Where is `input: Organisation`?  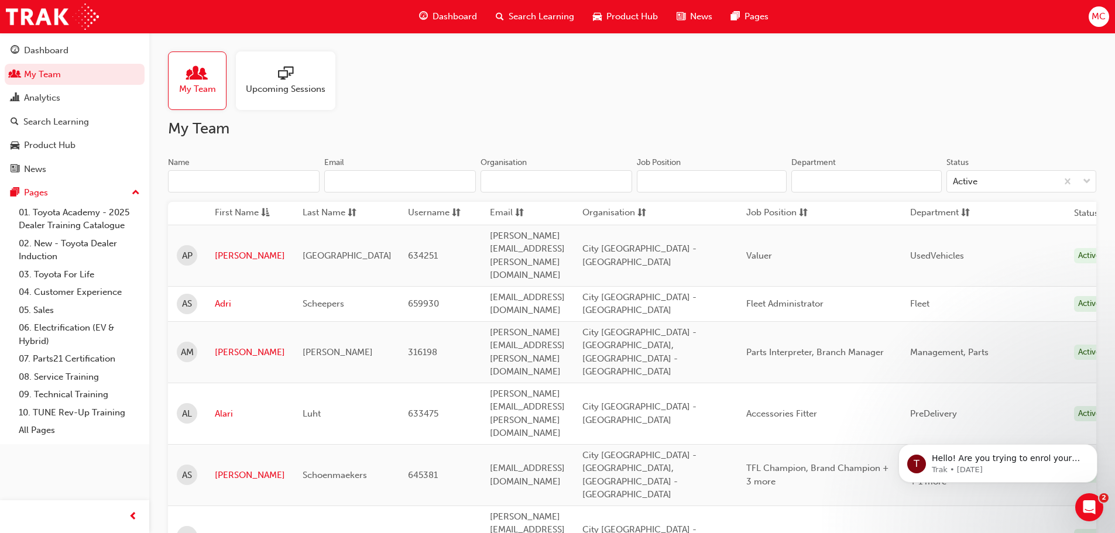 input: Organisation is located at coordinates (556, 181).